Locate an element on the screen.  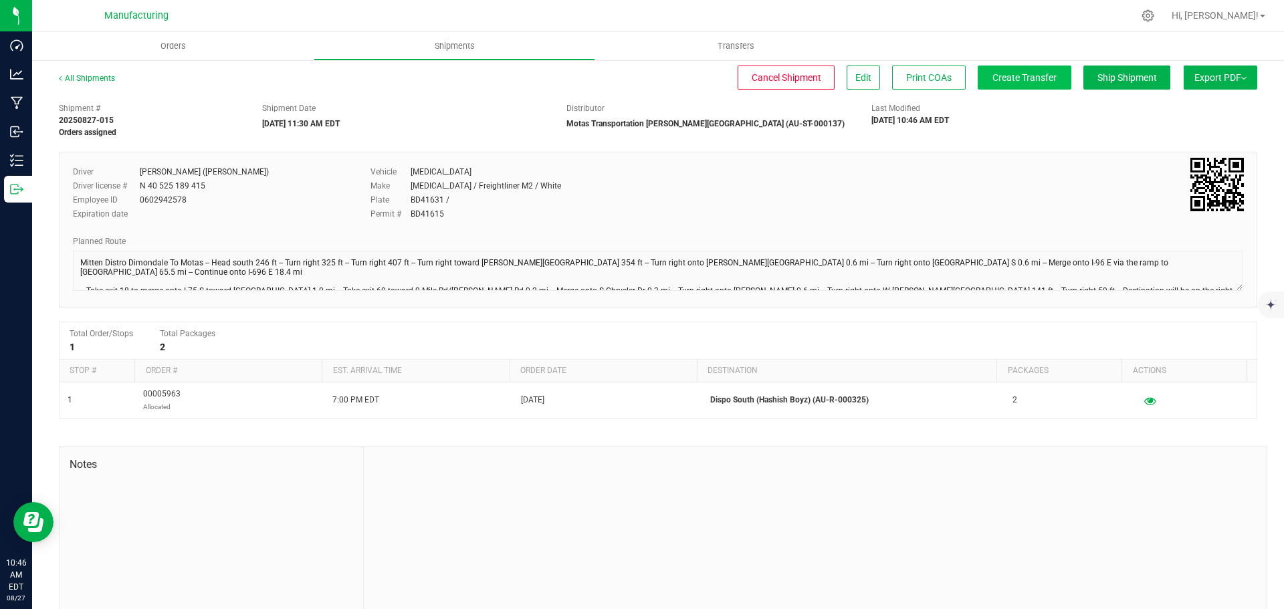
span: Orders is located at coordinates (173, 46).